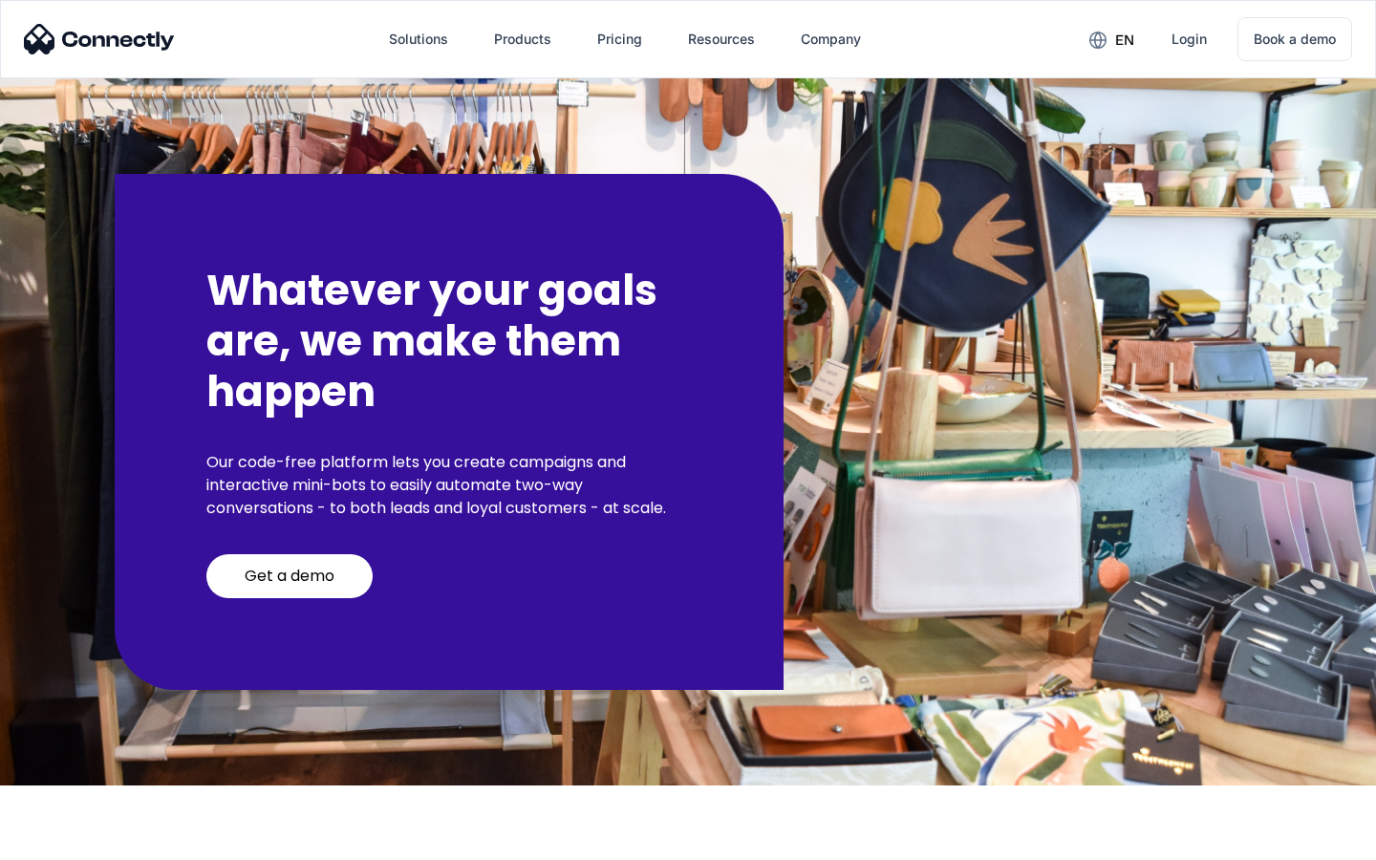 The height and width of the screenshot is (860, 1376). What do you see at coordinates (99, 39) in the screenshot?
I see `img: Connectly Logo` at bounding box center [99, 39].